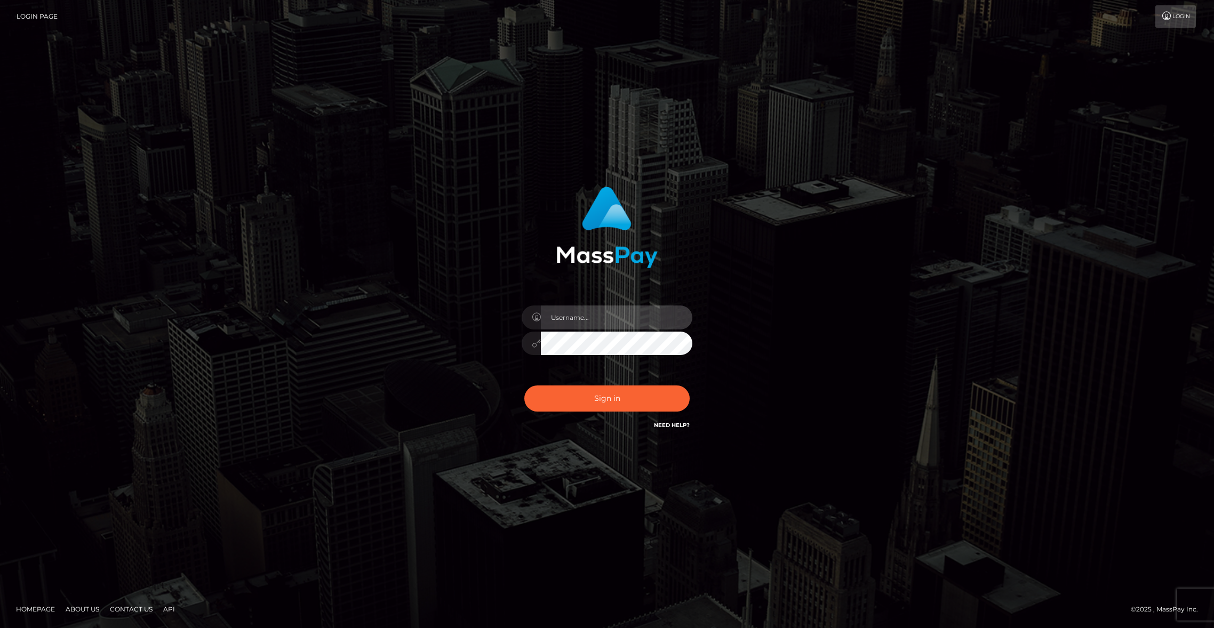 The height and width of the screenshot is (628, 1214). I want to click on a: Homepage, so click(35, 609).